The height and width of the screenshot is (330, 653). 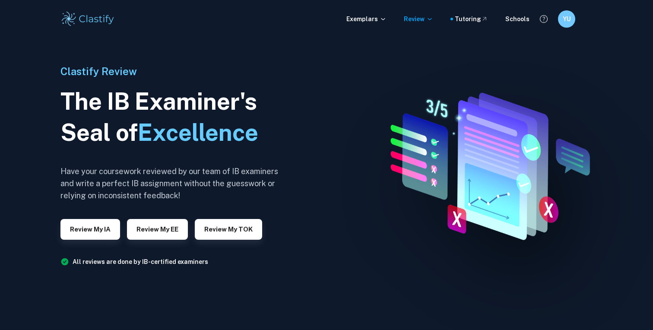 I want to click on a: All reviews are done by IB-certified examiners, so click(x=140, y=262).